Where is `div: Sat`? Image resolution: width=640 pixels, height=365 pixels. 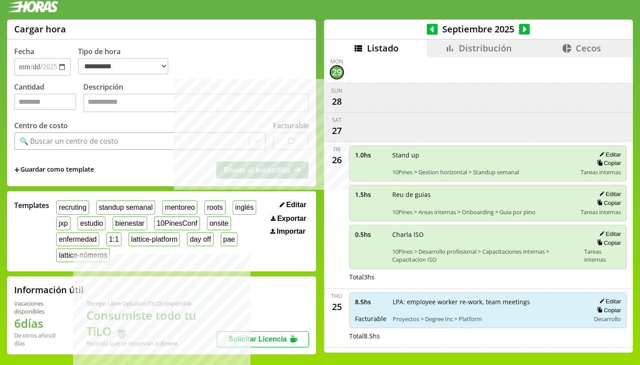
div: Sat is located at coordinates (337, 120).